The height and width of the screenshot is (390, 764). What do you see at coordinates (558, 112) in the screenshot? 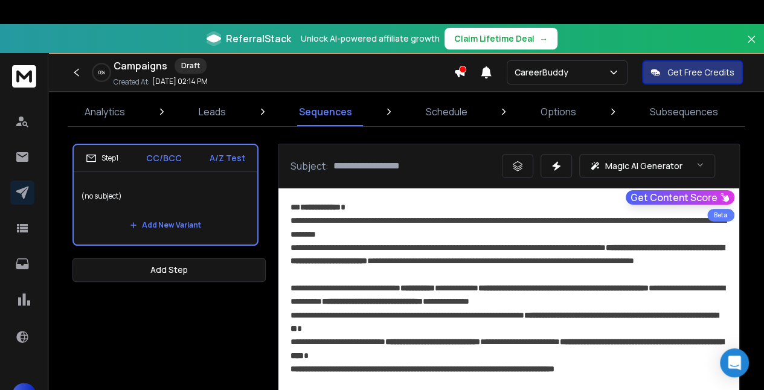
I see `p: Options` at bounding box center [558, 112].